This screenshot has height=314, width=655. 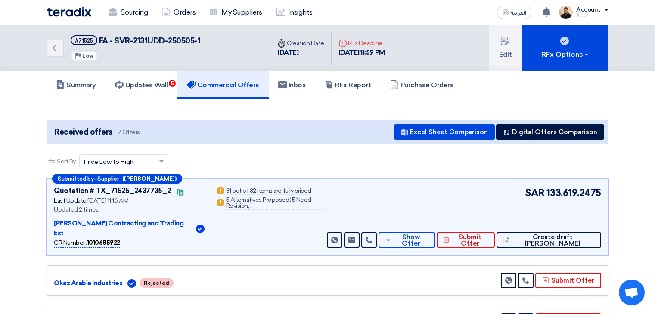 What do you see at coordinates (362, 43) in the screenshot?
I see `div: RFx Deadline` at bounding box center [362, 43].